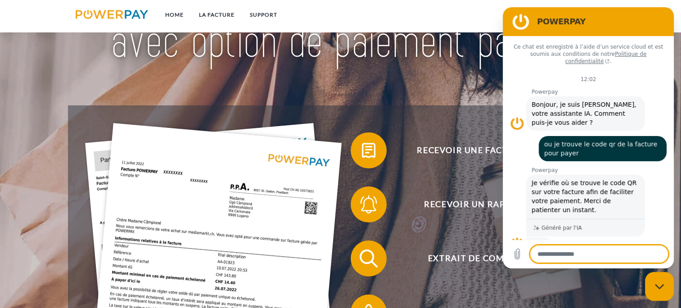 The width and height of the screenshot is (681, 308). Describe the element at coordinates (467, 204) in the screenshot. I see `a: Recevoir un rappel?` at that location.